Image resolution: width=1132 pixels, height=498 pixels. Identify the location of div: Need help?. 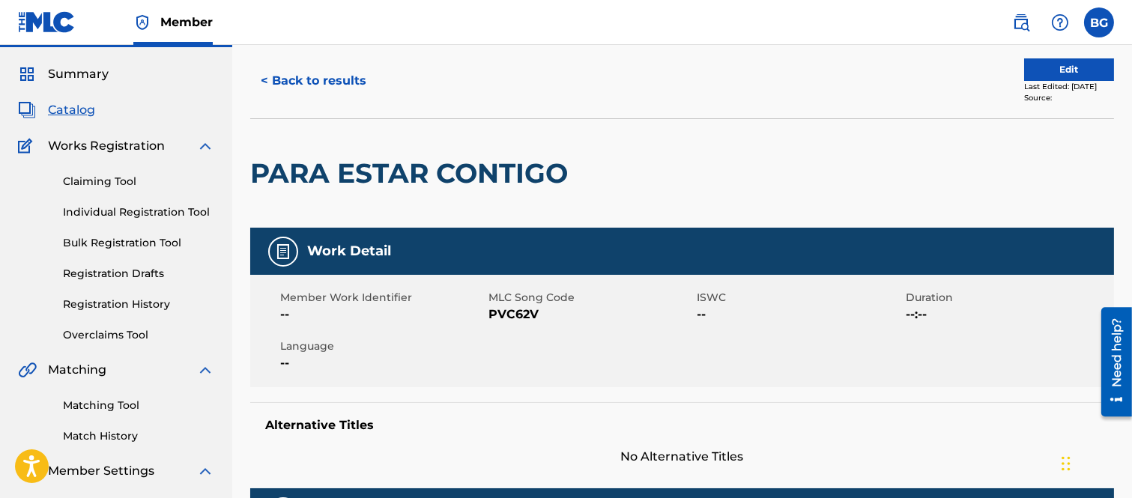
(26, 51).